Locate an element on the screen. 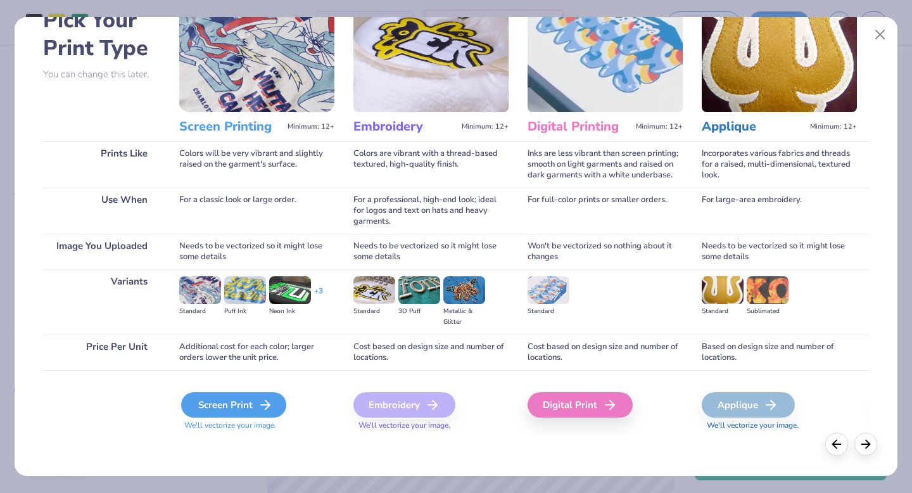 The width and height of the screenshot is (912, 493). h3: Screen Printing is located at coordinates (231, 127).